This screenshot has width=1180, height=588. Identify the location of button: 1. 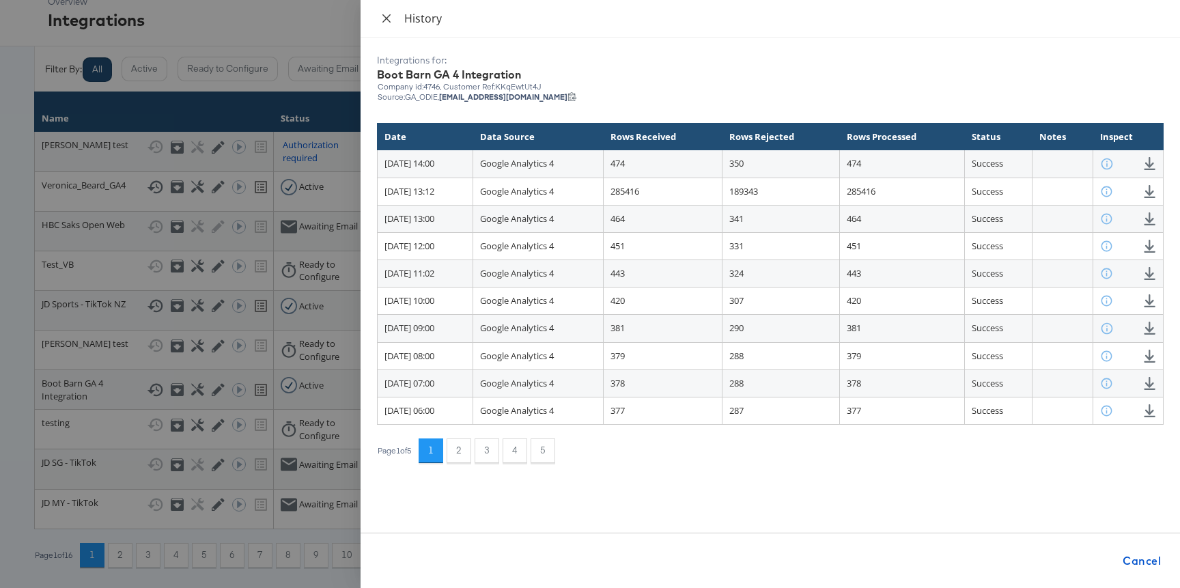
(431, 451).